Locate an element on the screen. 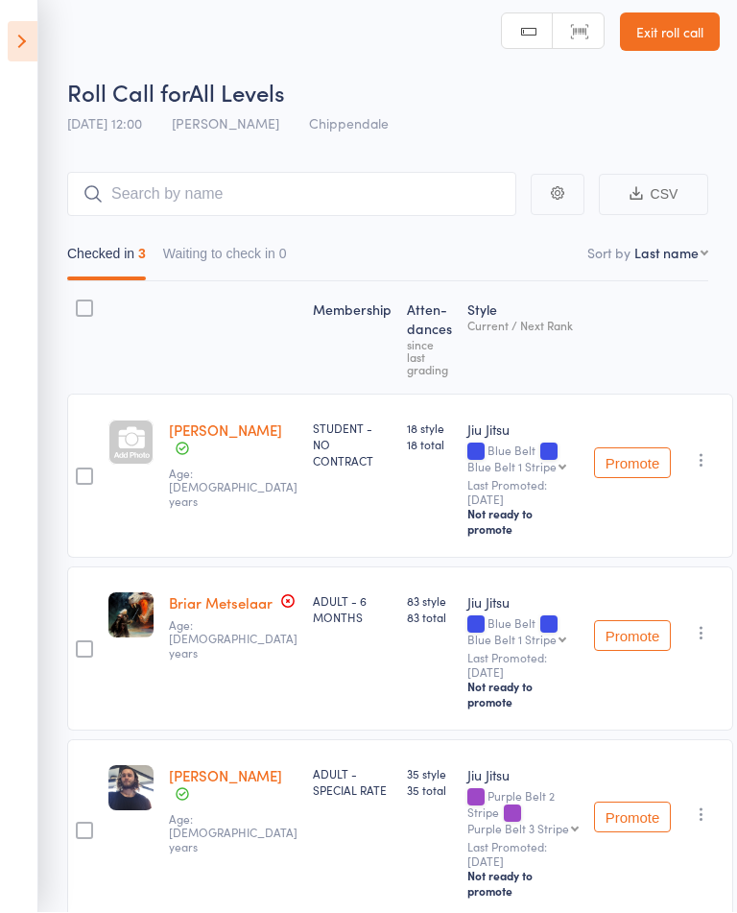 This screenshot has width=737, height=913. div: ADULT - SPECIAL RATE is located at coordinates (352, 783).